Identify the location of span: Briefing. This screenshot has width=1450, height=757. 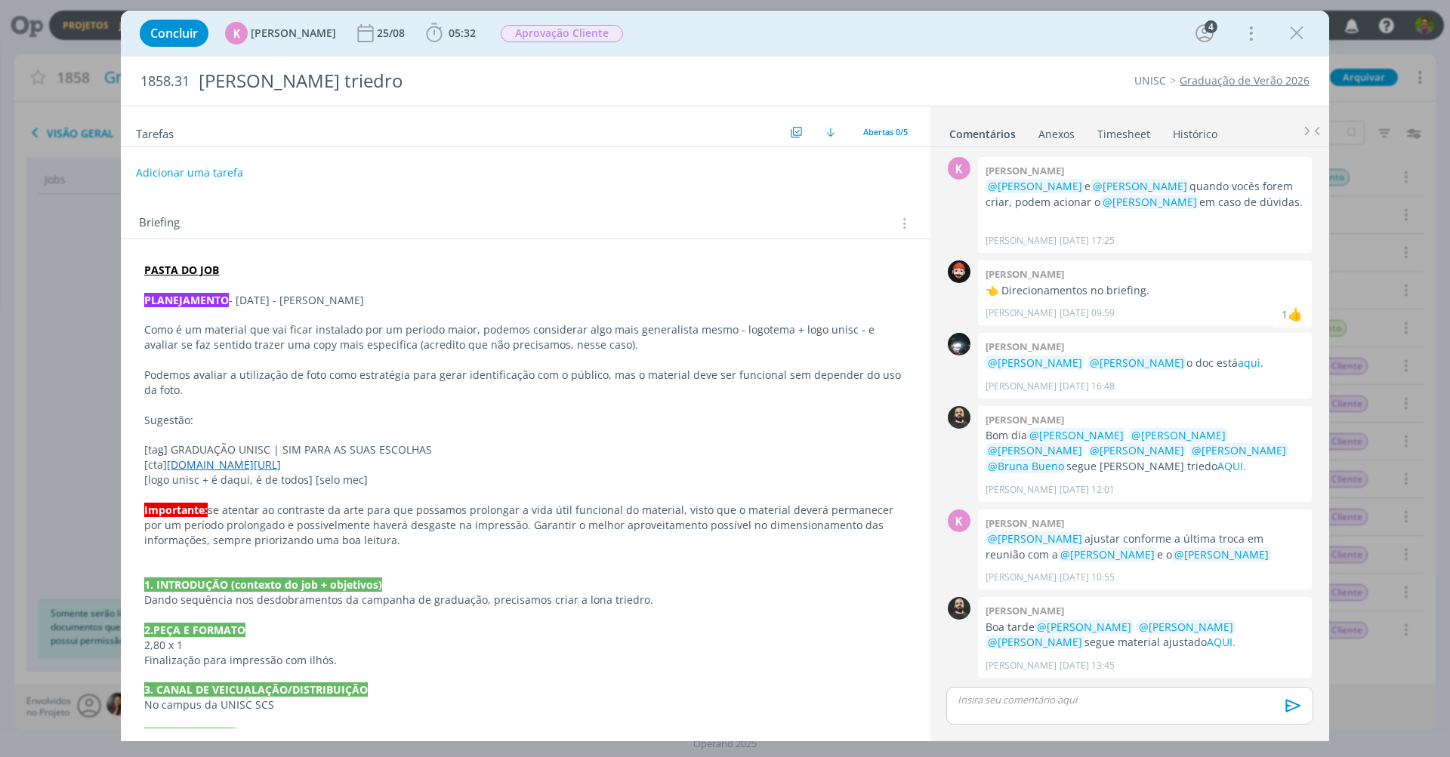
(159, 224).